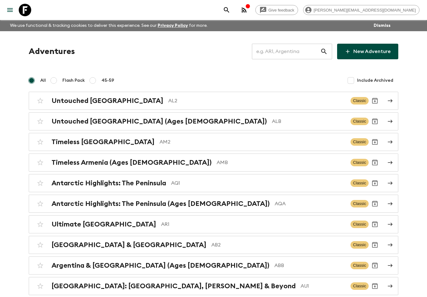 This screenshot has height=297, width=427. What do you see at coordinates (281, 163) in the screenshot?
I see `p: AMB` at bounding box center [281, 163].